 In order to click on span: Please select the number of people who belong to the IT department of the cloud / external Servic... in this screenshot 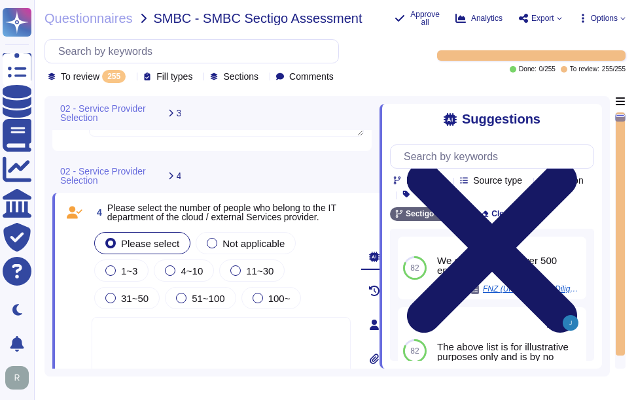, I will do `click(222, 213)`.